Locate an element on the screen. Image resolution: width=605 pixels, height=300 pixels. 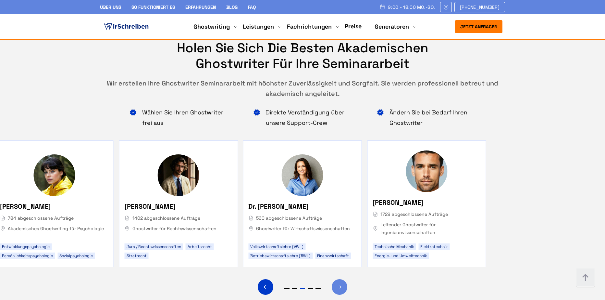
a: Fachrichtungen is located at coordinates (309, 27).